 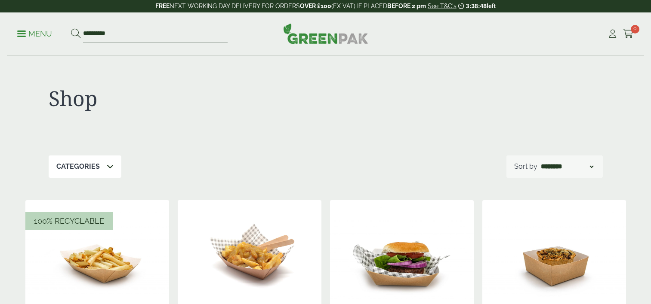 What do you see at coordinates (635, 29) in the screenshot?
I see `span: 0` at bounding box center [635, 29].